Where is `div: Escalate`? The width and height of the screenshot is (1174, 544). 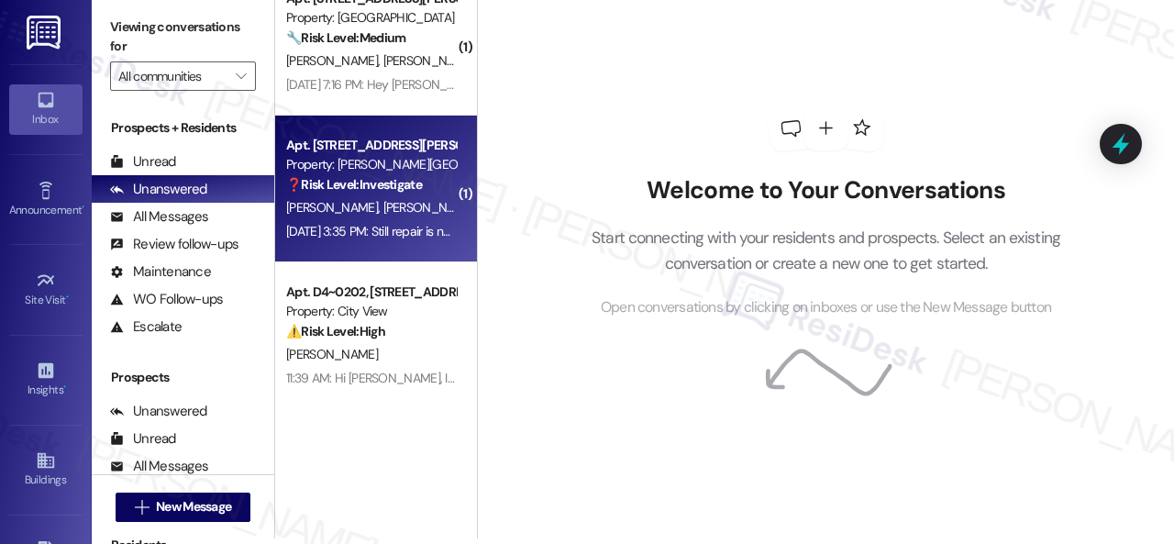 div: Escalate is located at coordinates (146, 327).